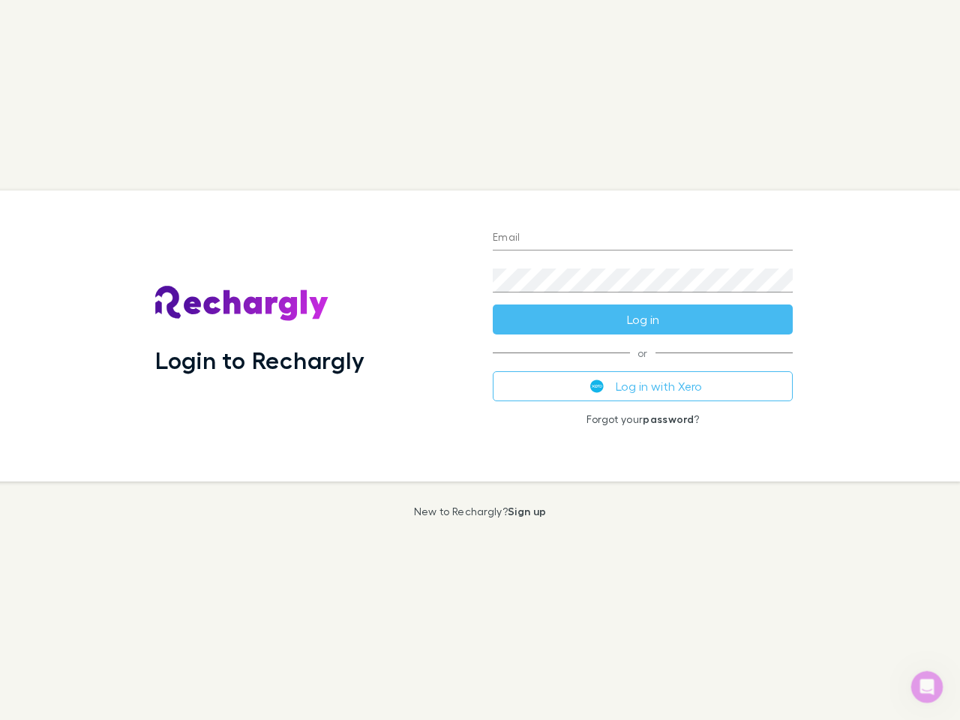 Image resolution: width=960 pixels, height=720 pixels. What do you see at coordinates (643, 320) in the screenshot?
I see `button: Log in` at bounding box center [643, 320].